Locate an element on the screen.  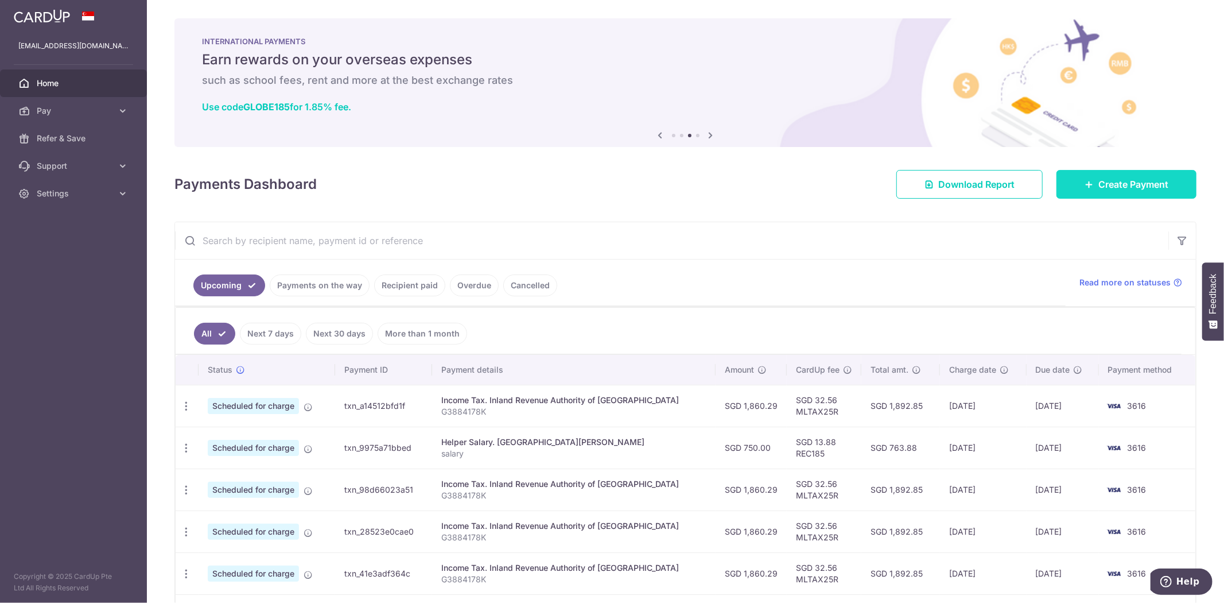
a: Recipient paid is located at coordinates (410, 285).